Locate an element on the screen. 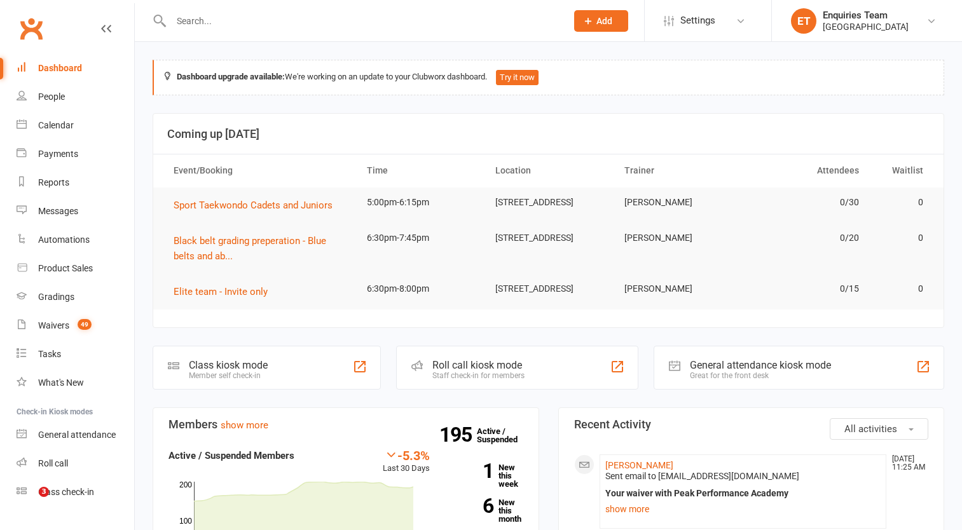 Image resolution: width=962 pixels, height=530 pixels. div: General attendance is located at coordinates (77, 435).